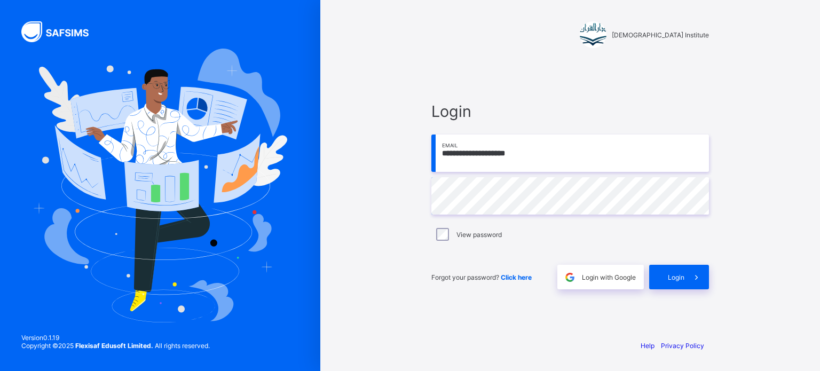  What do you see at coordinates (482, 277) in the screenshot?
I see `span: Forgot your password?` at bounding box center [482, 277].